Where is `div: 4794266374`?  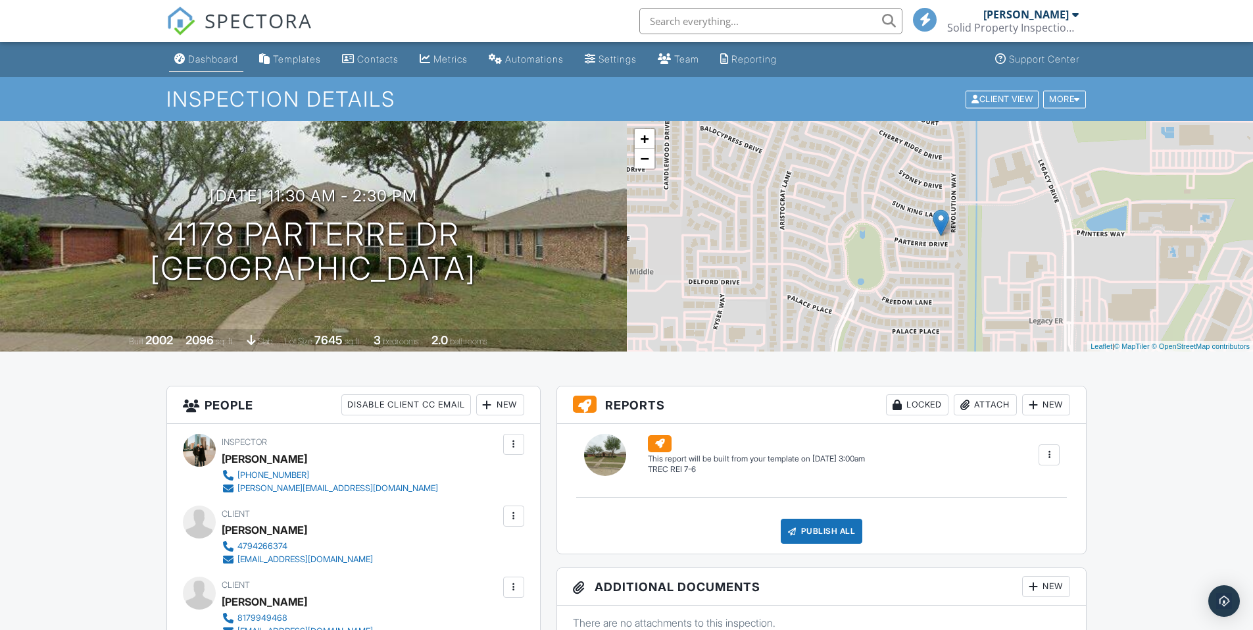 div: 4794266374 is located at coordinates (262, 546).